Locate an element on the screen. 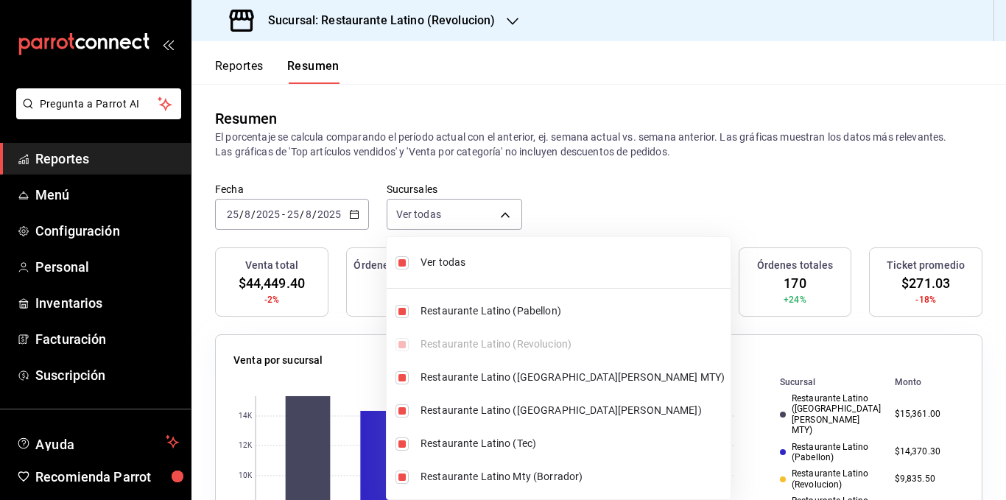  span: Restaurante Latino Mty (Borrador) is located at coordinates (572, 477).